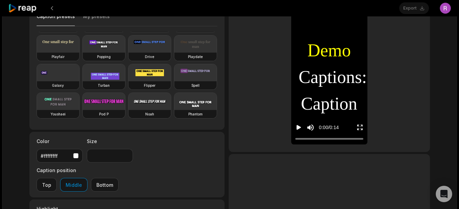 This screenshot has width=459, height=209. Describe the element at coordinates (195, 114) in the screenshot. I see `h3: Phantom` at that location.